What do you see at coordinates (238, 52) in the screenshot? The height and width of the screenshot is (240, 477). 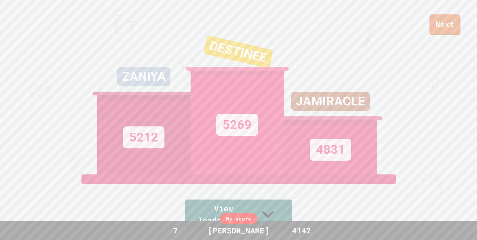 I see `div: DESTINEE` at bounding box center [238, 52].